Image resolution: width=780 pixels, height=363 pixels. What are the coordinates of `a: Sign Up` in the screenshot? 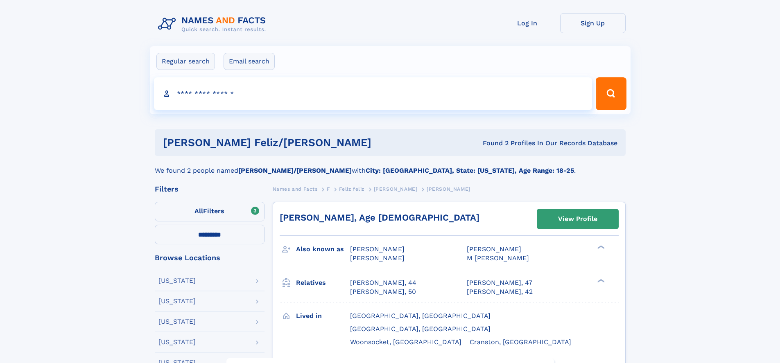 It's located at (593, 23).